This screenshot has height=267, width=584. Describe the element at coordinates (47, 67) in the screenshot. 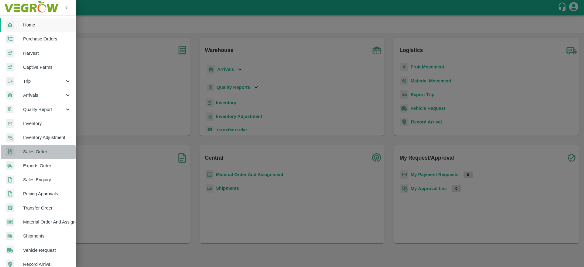

I see `span: Captive Farms` at that location.